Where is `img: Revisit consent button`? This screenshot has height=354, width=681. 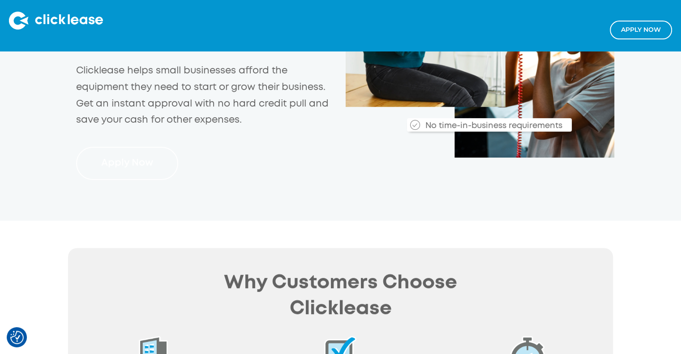
img: Revisit consent button is located at coordinates (17, 338).